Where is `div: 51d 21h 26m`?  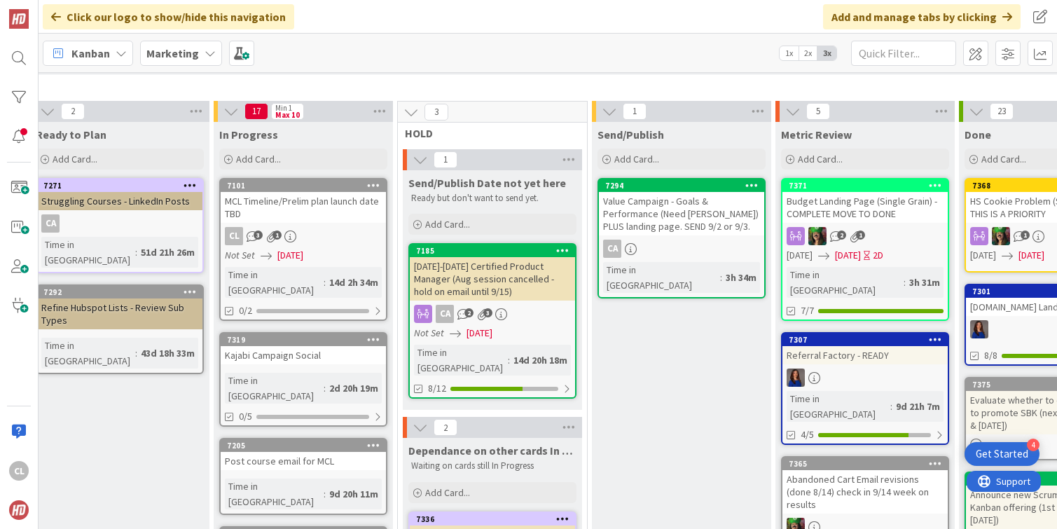
div: 51d 21h 26m is located at coordinates (167, 252).